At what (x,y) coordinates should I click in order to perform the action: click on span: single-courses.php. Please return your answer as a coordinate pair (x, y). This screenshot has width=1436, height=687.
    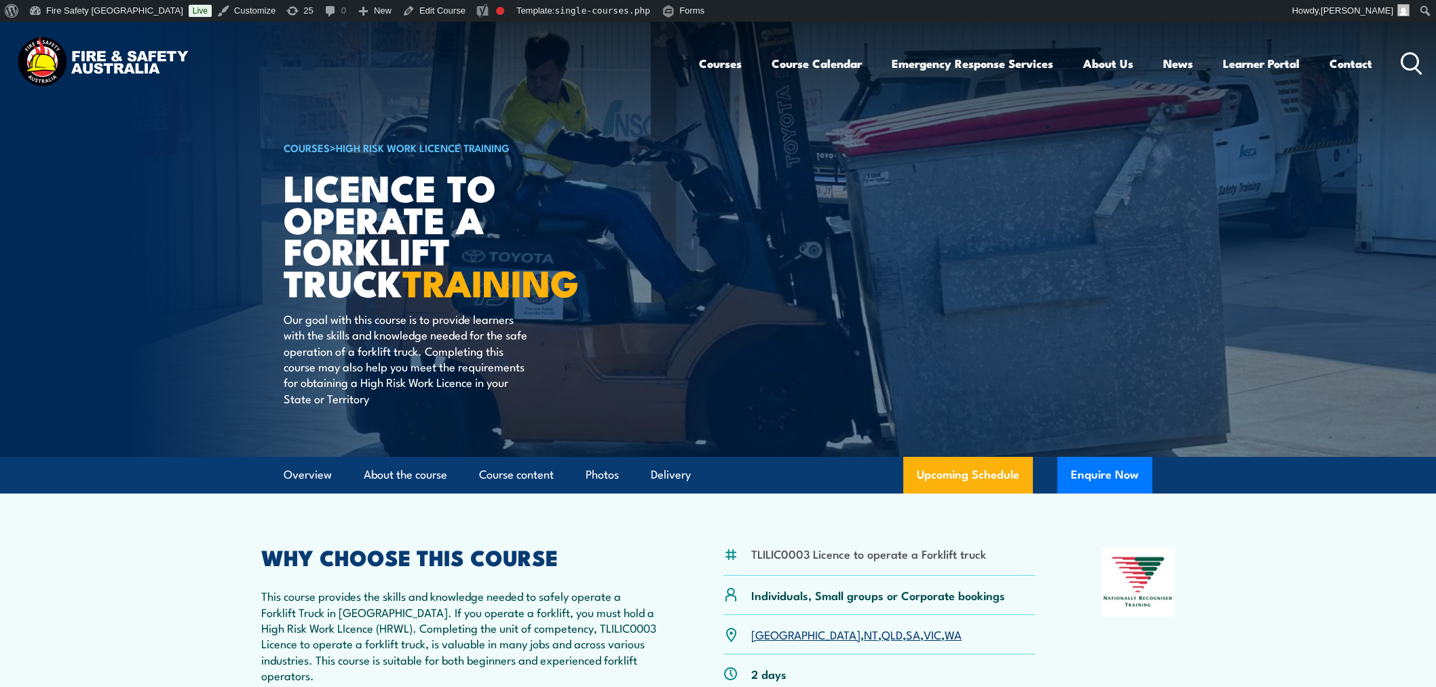
    Looking at the image, I should click on (602, 10).